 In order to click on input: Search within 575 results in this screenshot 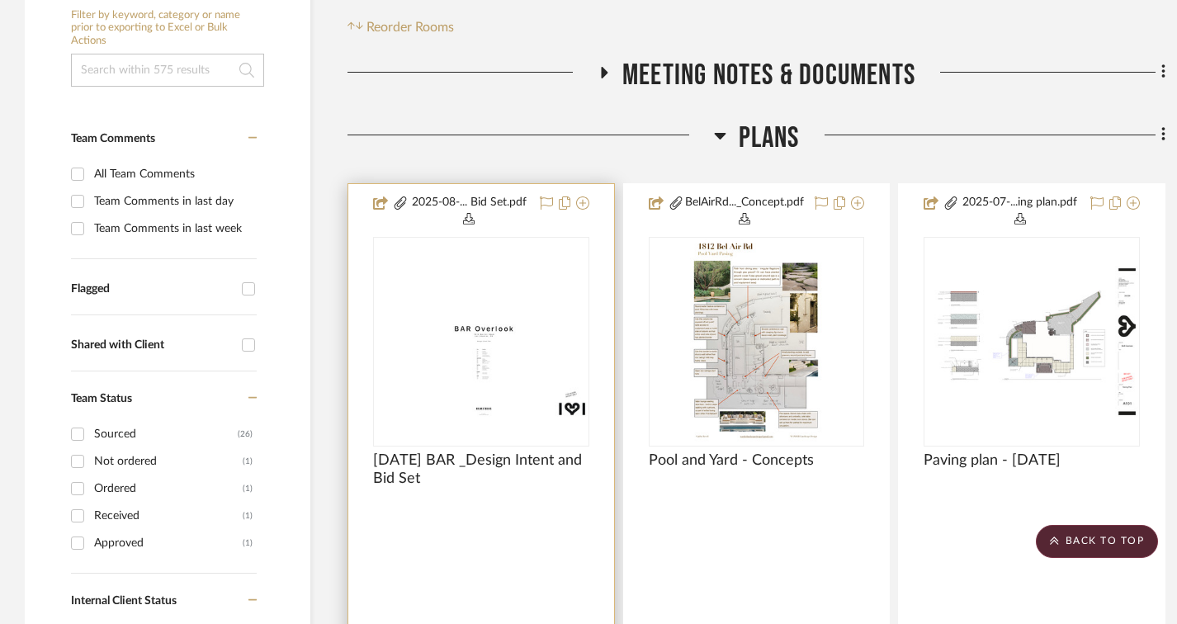, I will do `click(168, 70)`.